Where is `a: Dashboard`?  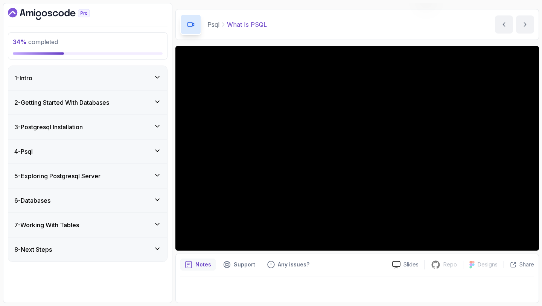
a: Dashboard is located at coordinates (58, 14).